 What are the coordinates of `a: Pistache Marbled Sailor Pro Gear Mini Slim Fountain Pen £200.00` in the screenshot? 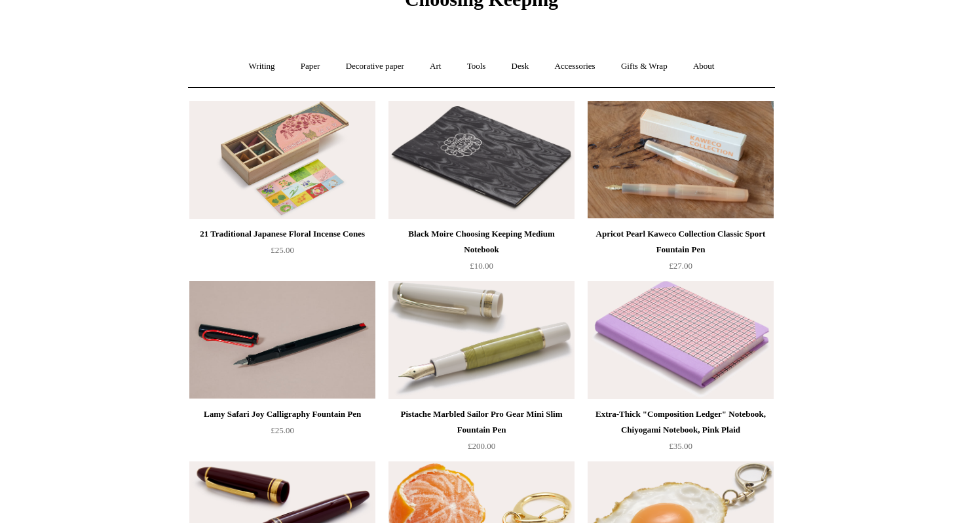 It's located at (481, 433).